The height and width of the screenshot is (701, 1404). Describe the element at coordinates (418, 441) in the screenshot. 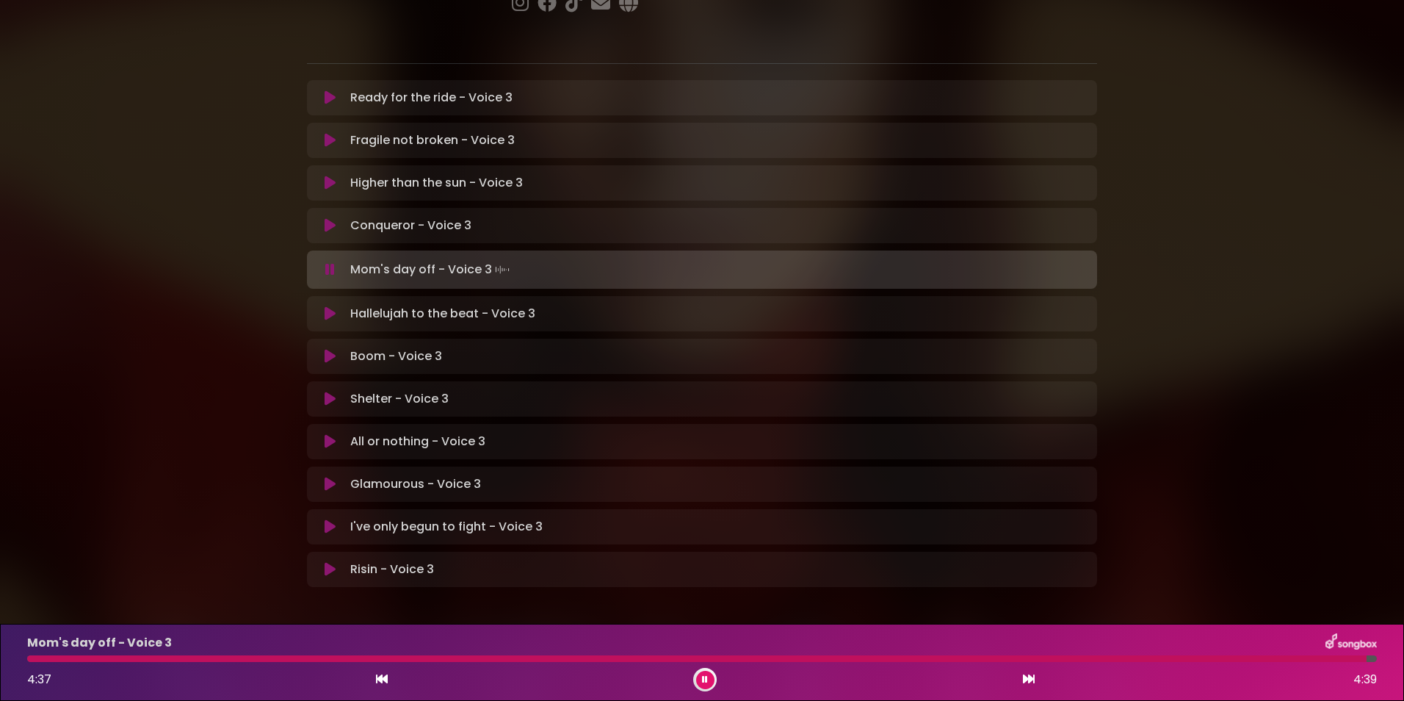

I see `p: All or nothing - Voice 3` at that location.